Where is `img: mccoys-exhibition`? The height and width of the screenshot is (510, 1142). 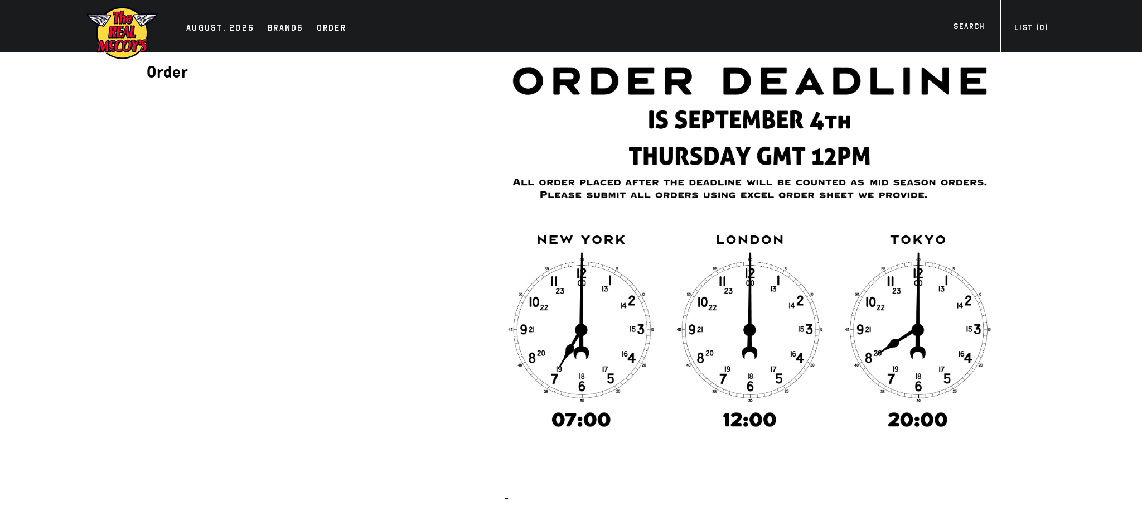 img: mccoys-exhibition is located at coordinates (122, 33).